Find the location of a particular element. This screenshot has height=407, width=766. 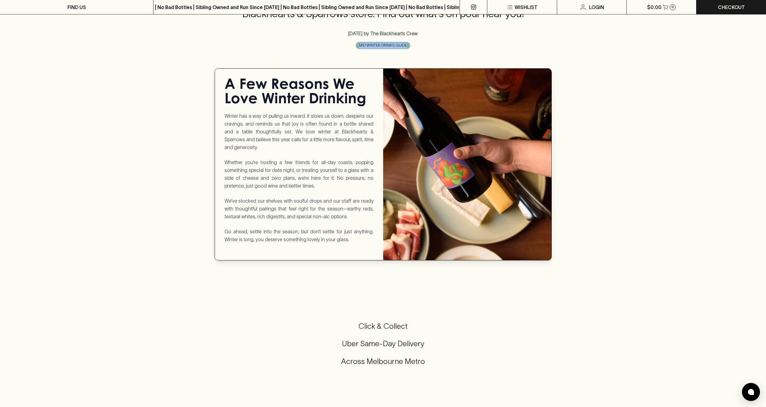

h5: Uber Same-Day Delivery is located at coordinates (383, 343).